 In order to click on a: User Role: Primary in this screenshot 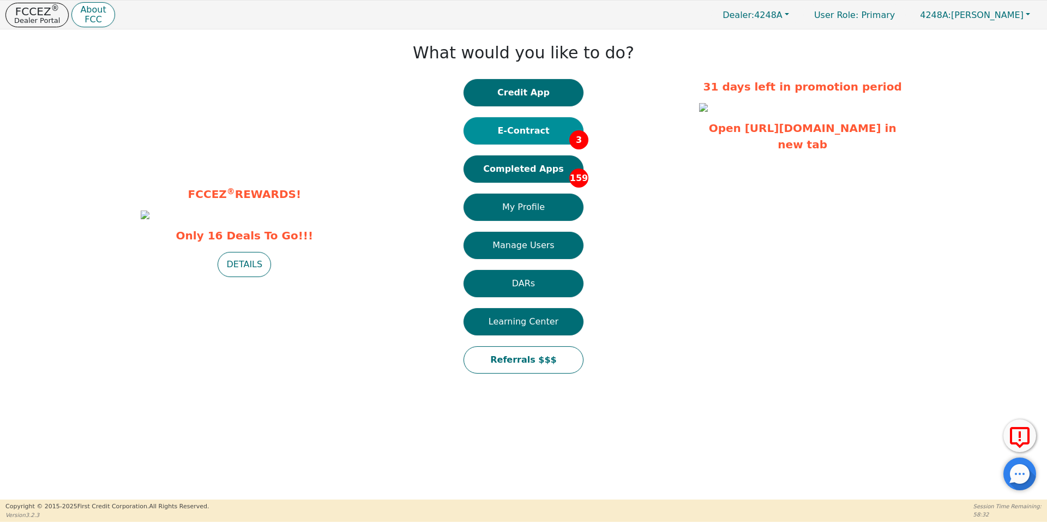, I will do `click(855, 15)`.